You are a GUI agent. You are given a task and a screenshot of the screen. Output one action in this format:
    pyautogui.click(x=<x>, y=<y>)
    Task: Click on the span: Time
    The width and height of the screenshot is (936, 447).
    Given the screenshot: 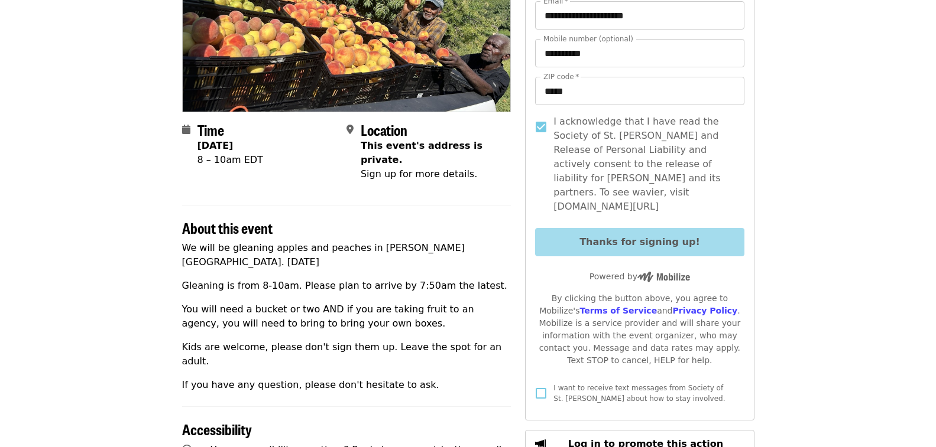 What is the action you would take?
    pyautogui.click(x=210, y=129)
    